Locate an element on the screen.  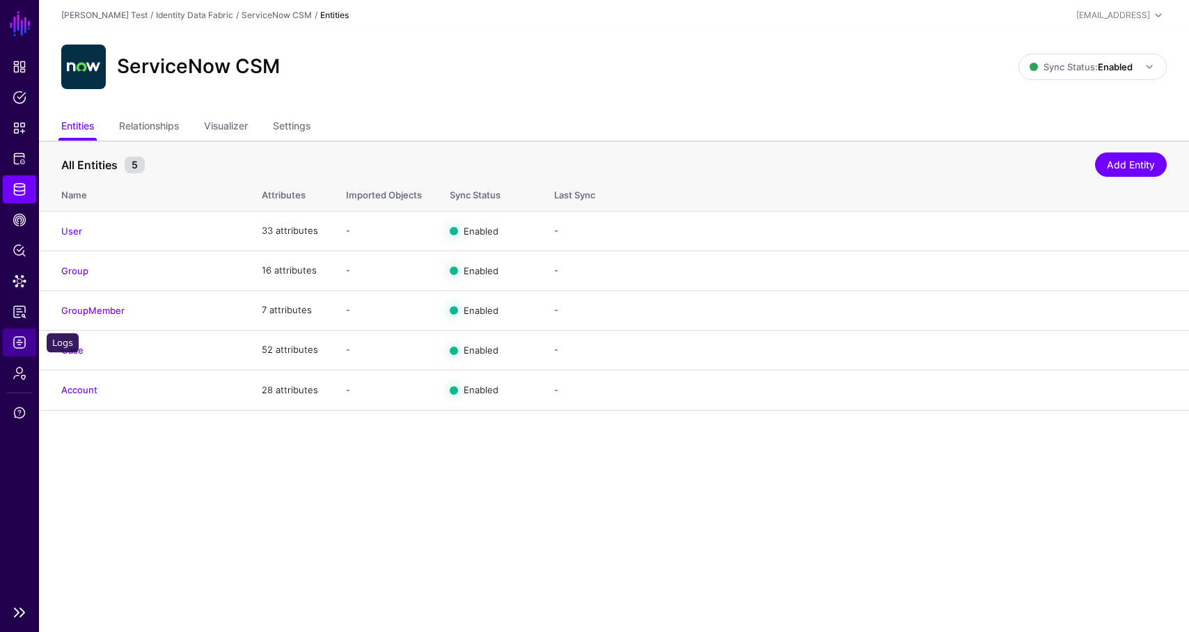
a: Entities is located at coordinates (77, 127).